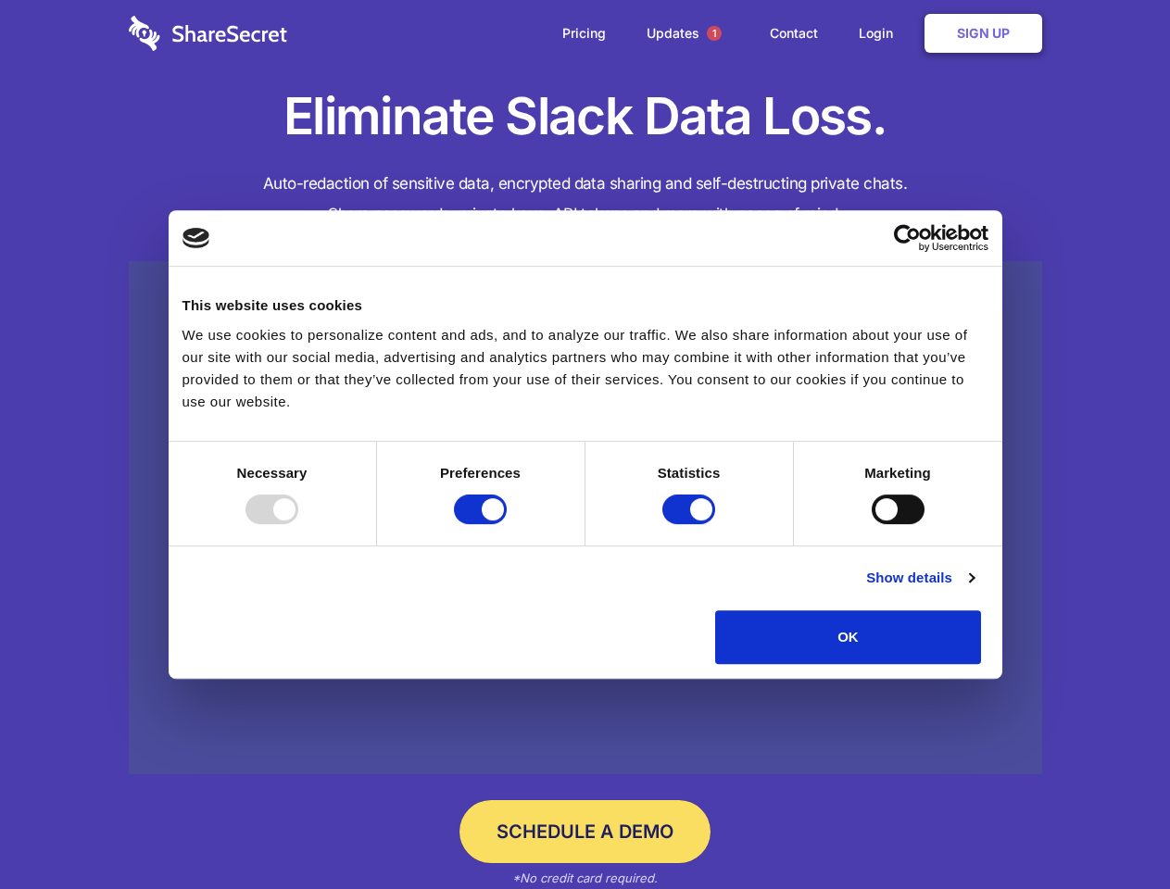  Describe the element at coordinates (272, 472) in the screenshot. I see `strong: Necessary` at that location.